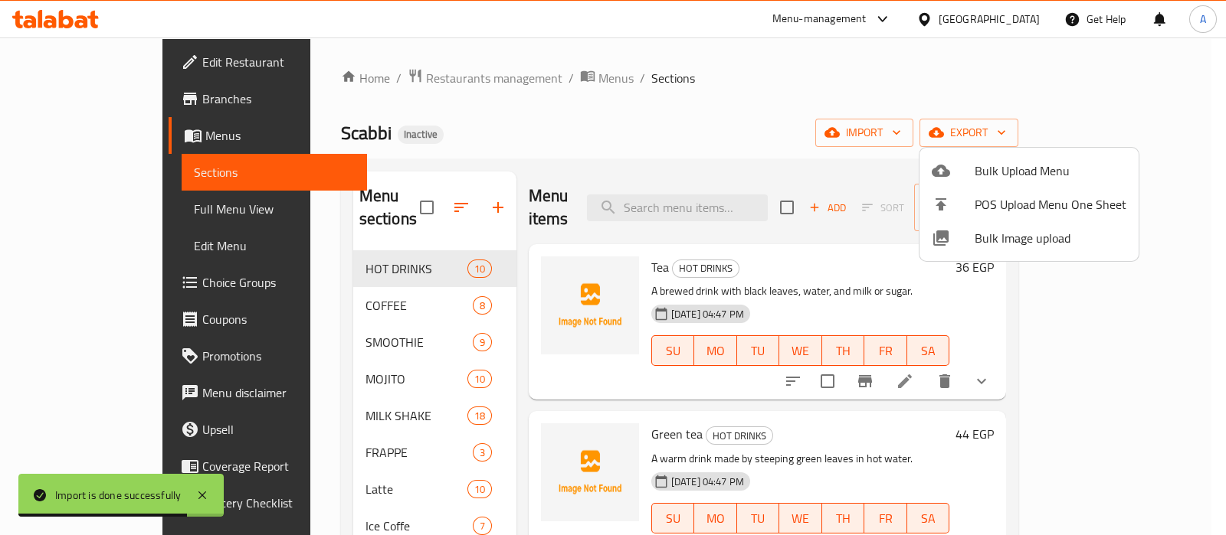 This screenshot has width=1226, height=535. I want to click on li: Upload bulk menu, so click(1029, 171).